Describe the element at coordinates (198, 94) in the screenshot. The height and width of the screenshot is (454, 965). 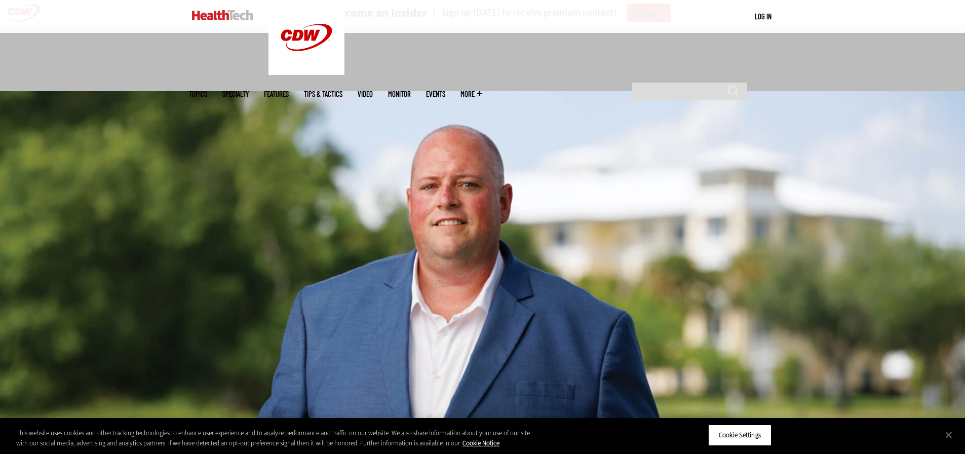
I see `span: Topics` at that location.